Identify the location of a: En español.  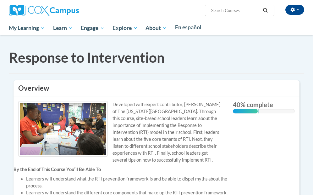
(188, 27).